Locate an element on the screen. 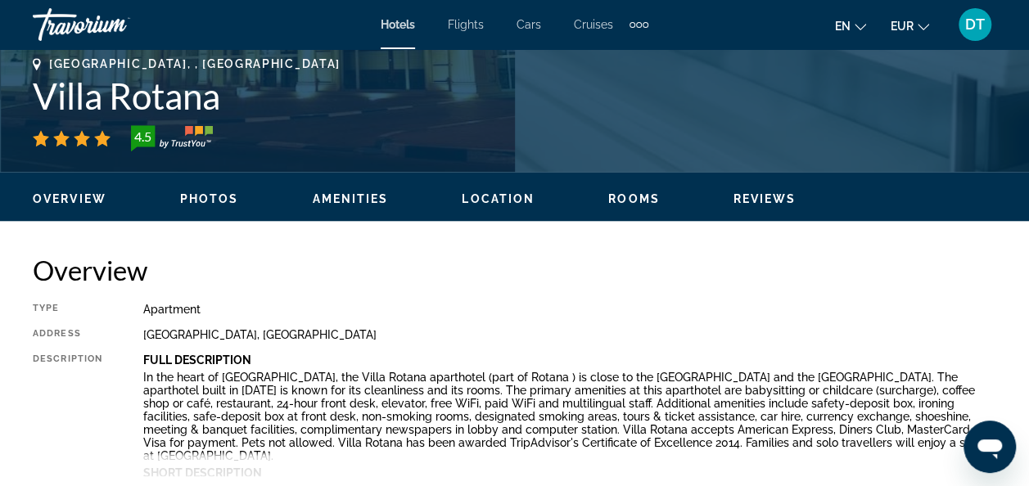 The height and width of the screenshot is (486, 1029). a: Cruises is located at coordinates (594, 25).